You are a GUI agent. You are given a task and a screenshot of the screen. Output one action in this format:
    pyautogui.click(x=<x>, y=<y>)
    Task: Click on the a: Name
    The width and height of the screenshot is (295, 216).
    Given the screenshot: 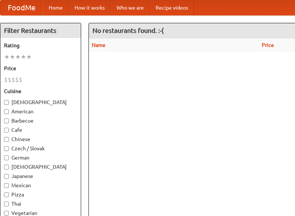 What is the action you would take?
    pyautogui.click(x=98, y=45)
    